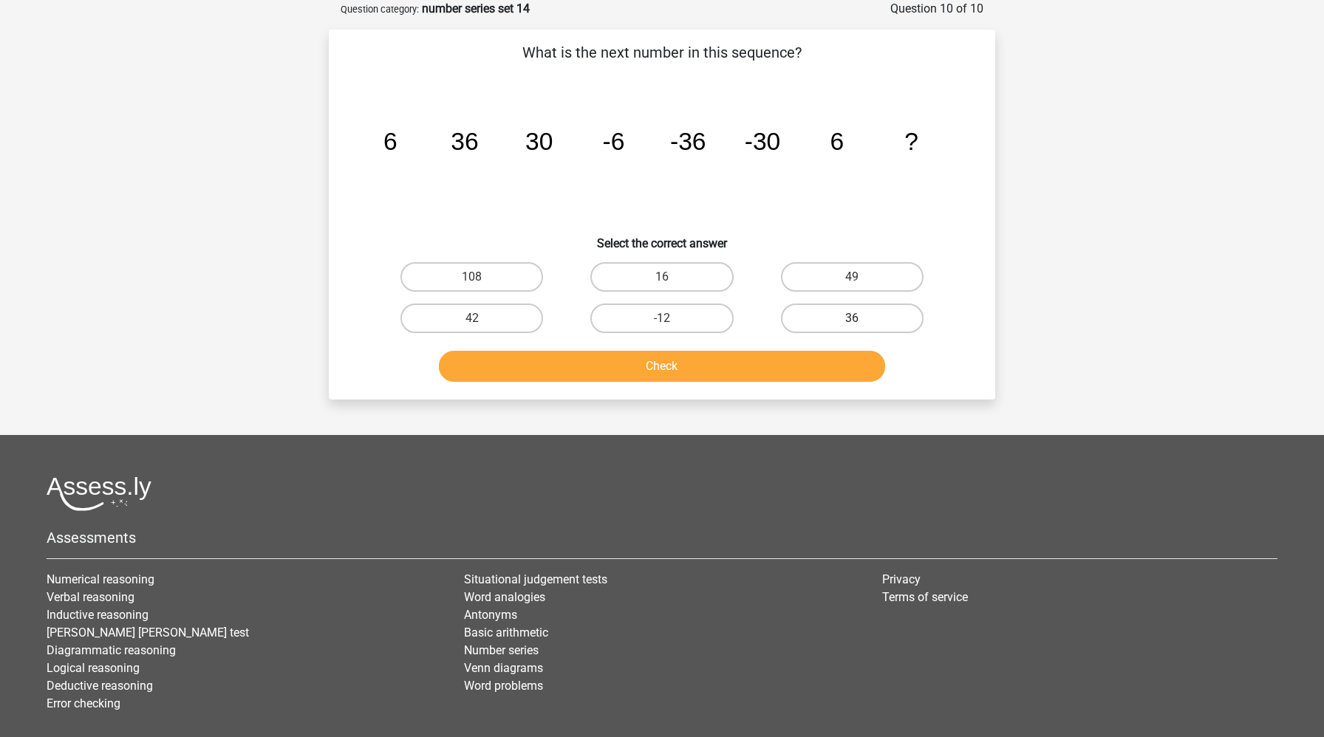 Image resolution: width=1324 pixels, height=737 pixels. What do you see at coordinates (539, 141) in the screenshot?
I see `tspan: 30` at bounding box center [539, 141].